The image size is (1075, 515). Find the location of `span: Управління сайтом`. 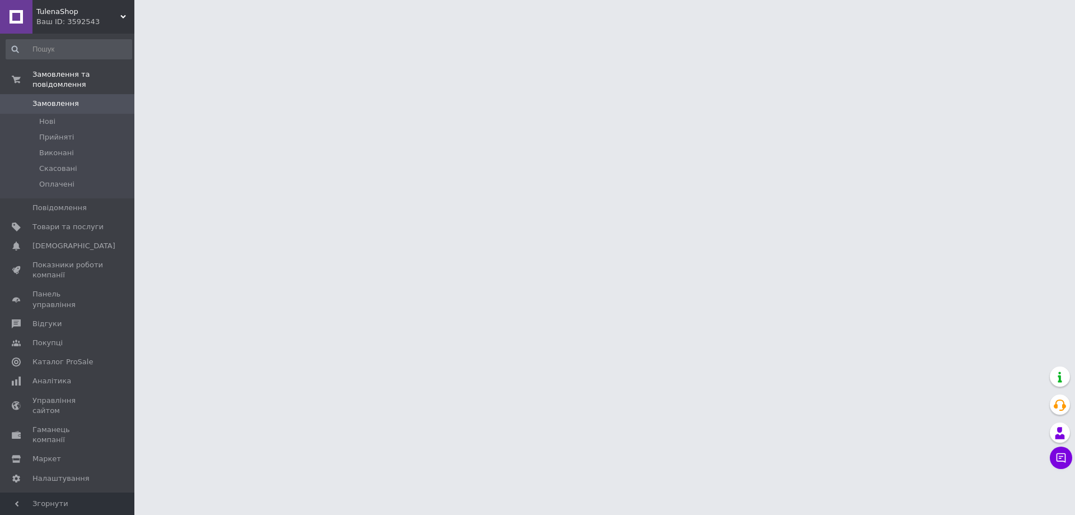

span: Управління сайтом is located at coordinates (68, 405).